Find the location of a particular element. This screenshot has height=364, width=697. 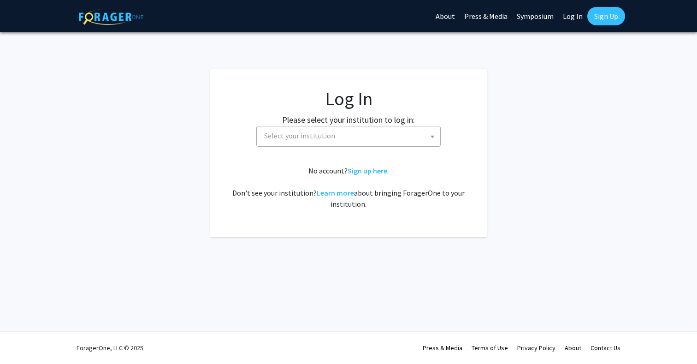

a: Press & Media is located at coordinates (443, 348).